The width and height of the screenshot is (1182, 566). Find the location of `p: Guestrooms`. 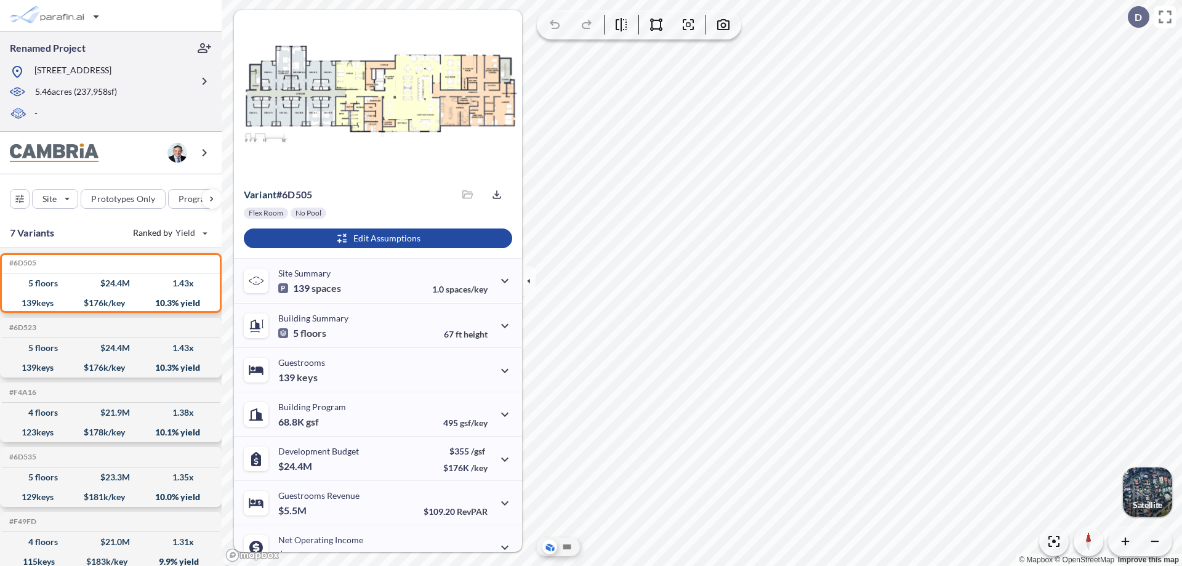

p: Guestrooms is located at coordinates (302, 362).